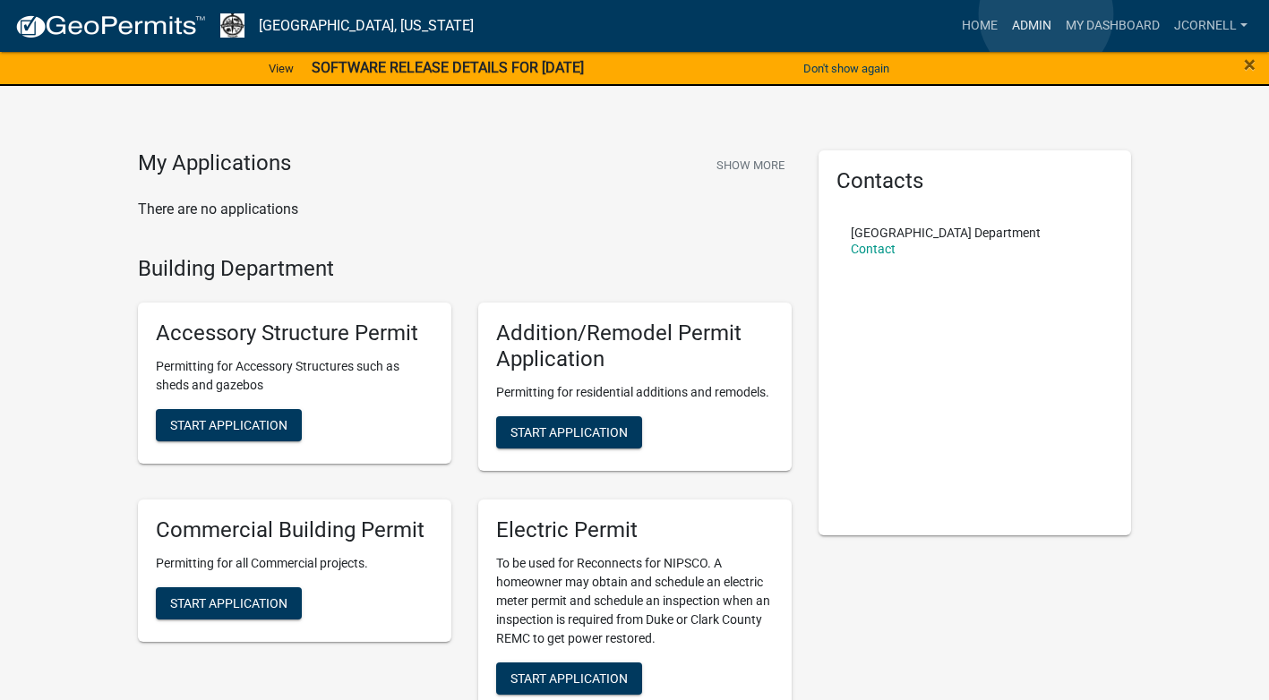 This screenshot has height=700, width=1269. Describe the element at coordinates (295, 530) in the screenshot. I see `h5: Commercial Building Permit` at that location.